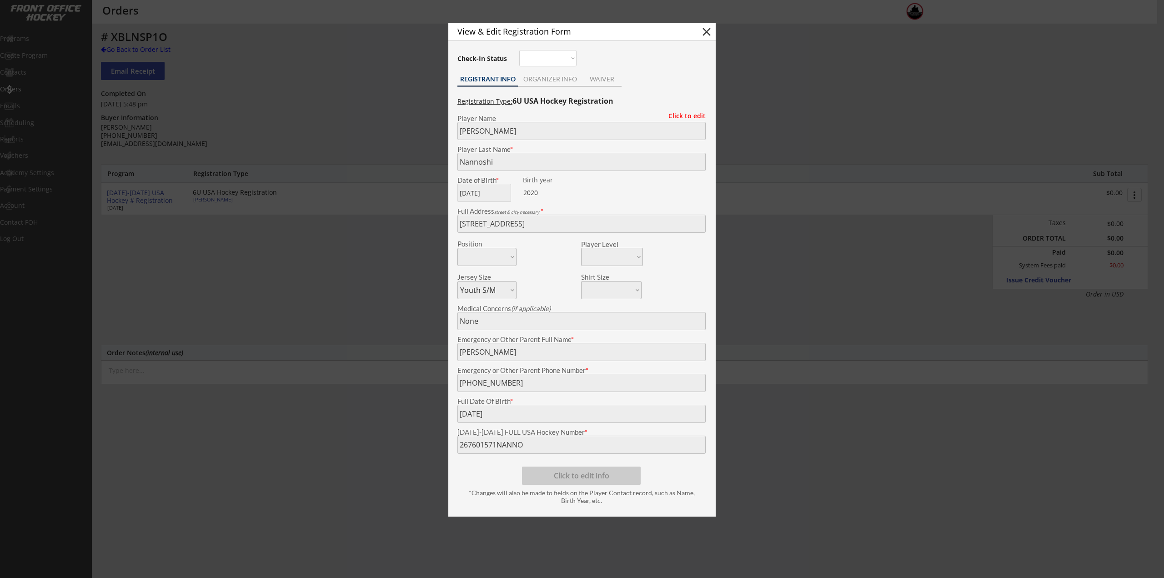 The image size is (1164, 578). What do you see at coordinates (531, 308) in the screenshot?
I see `em: (if applicable)` at bounding box center [531, 308].